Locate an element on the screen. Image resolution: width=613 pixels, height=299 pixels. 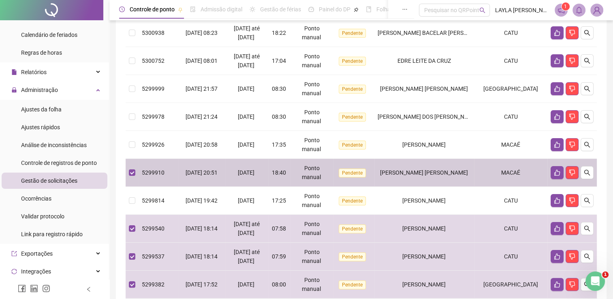
span: Folha de pagamento is located at coordinates (402, 9).